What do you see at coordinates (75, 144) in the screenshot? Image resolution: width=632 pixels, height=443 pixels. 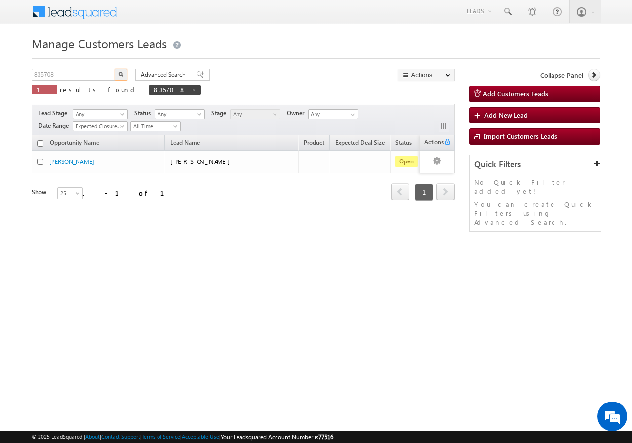 I see `a: Opportunity Name` at bounding box center [75, 144].